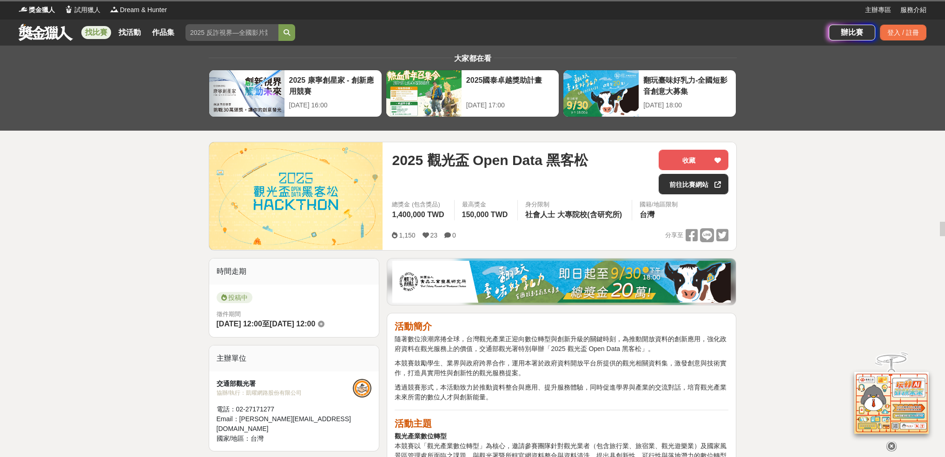  I want to click on a: 辦比賽, so click(852, 33).